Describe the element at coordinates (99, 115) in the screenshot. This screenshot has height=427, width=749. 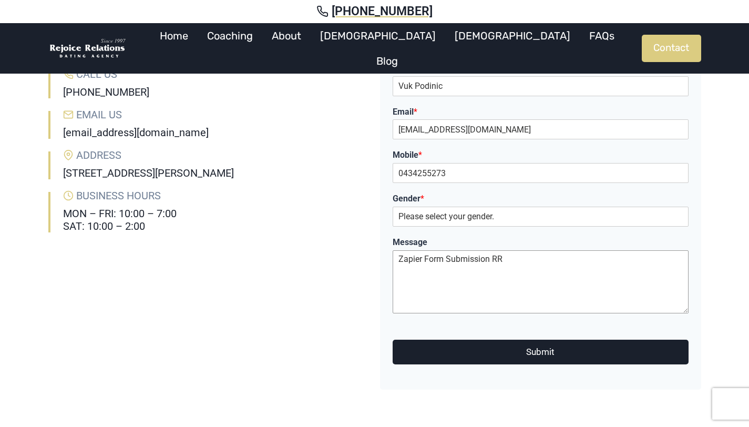
I see `span: Email Us` at that location.